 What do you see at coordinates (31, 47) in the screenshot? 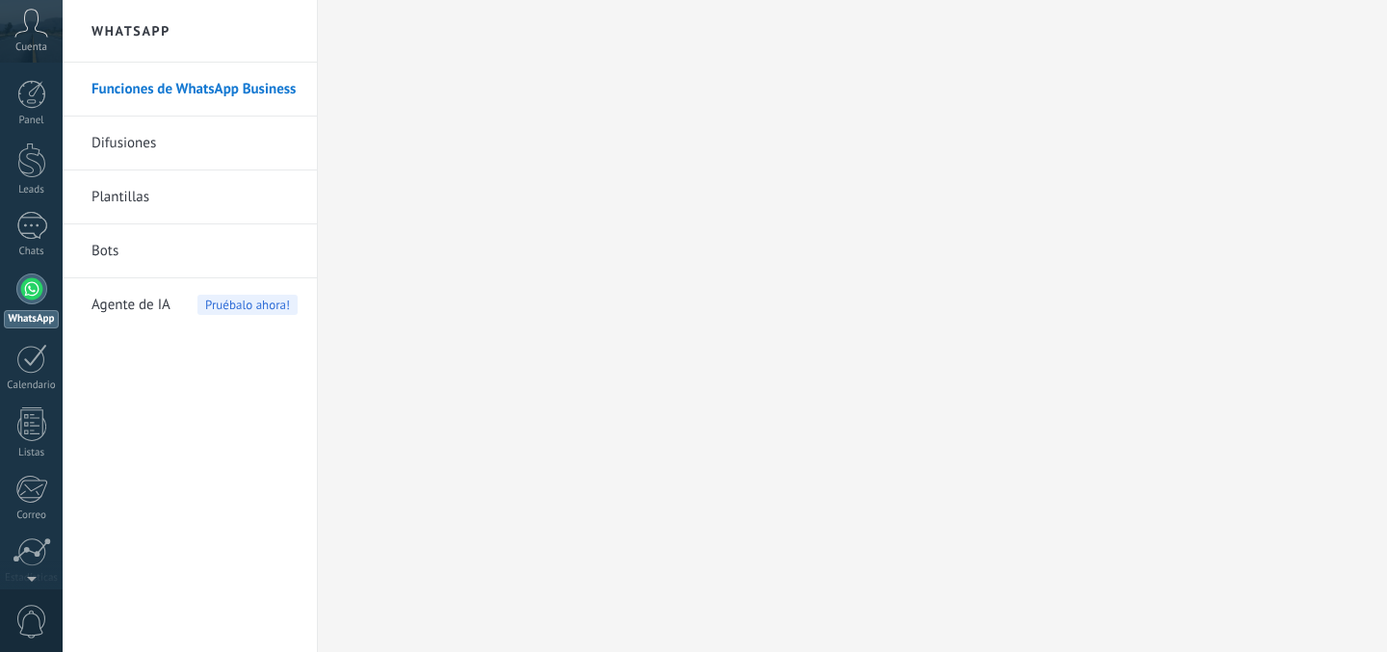
I see `span: Cuenta` at bounding box center [31, 47].